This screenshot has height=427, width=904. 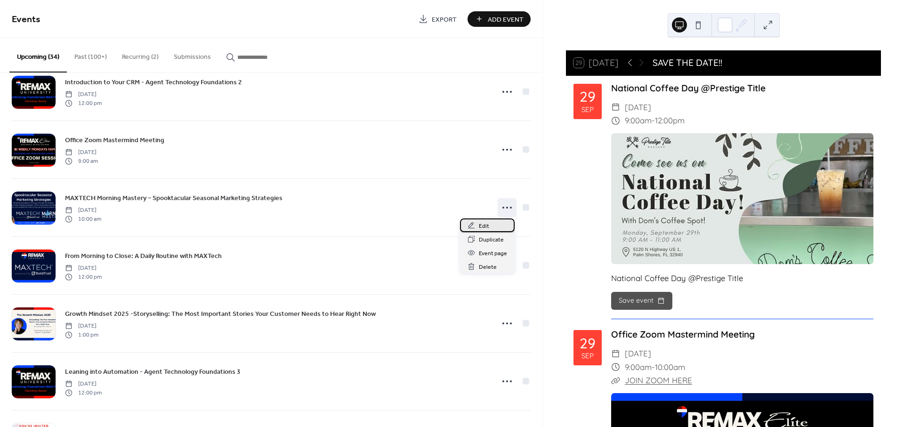 What do you see at coordinates (38, 55) in the screenshot?
I see `button: Upcoming (34)` at bounding box center [38, 55].